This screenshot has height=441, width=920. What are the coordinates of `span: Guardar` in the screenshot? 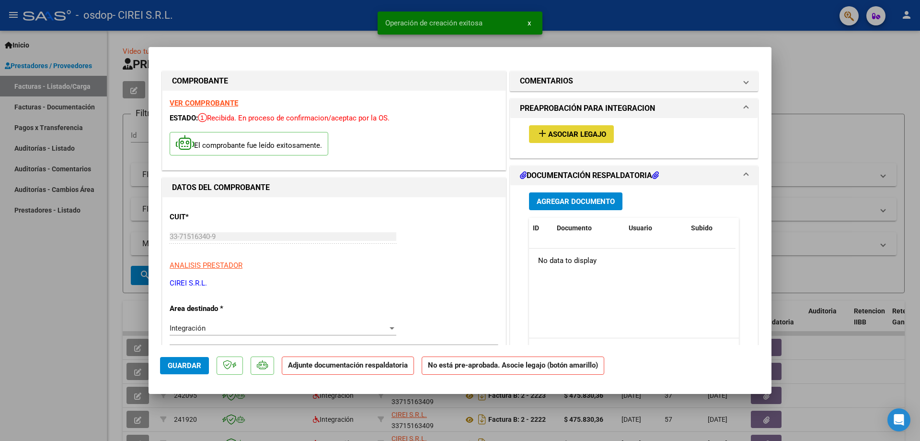 It's located at (185, 365).